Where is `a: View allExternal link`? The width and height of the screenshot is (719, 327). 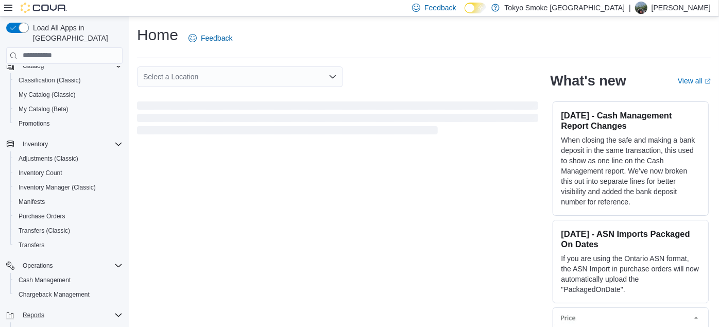 a: View allExternal link is located at coordinates (694, 81).